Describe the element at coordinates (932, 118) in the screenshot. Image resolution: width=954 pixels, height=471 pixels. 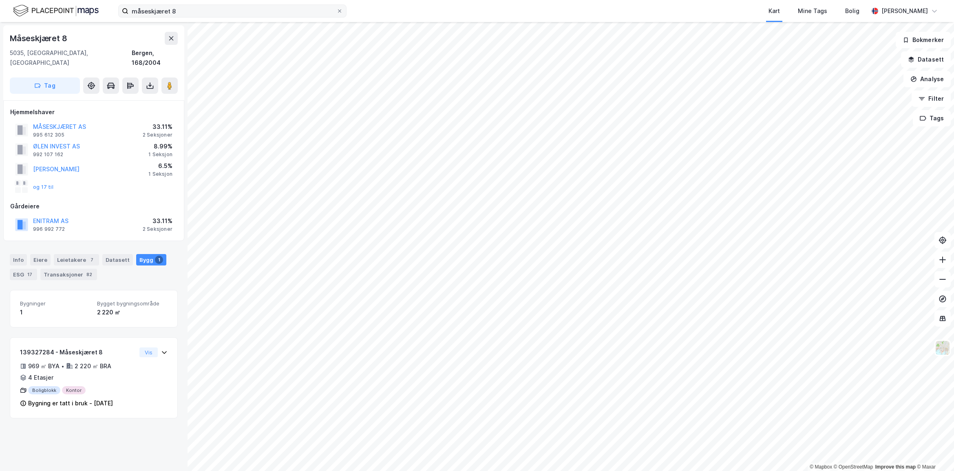
I see `button: Tags` at that location.